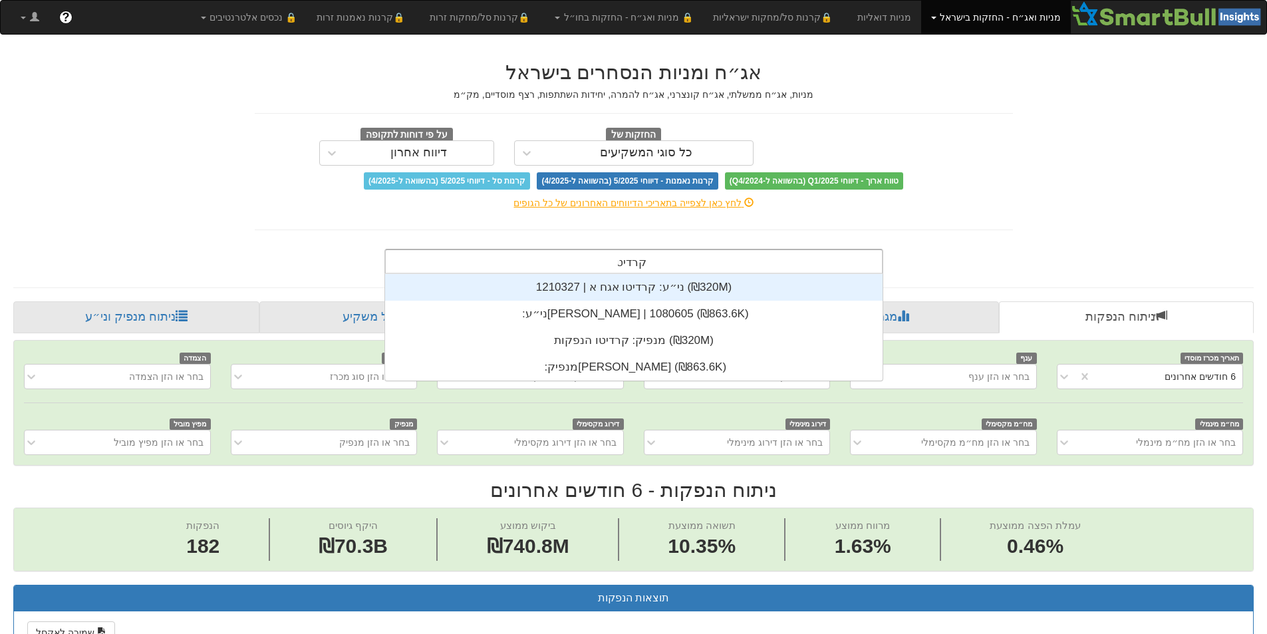 The image size is (1267, 634). I want to click on a: 🔒קרנות סל/מחקות ישראליות, so click(775, 17).